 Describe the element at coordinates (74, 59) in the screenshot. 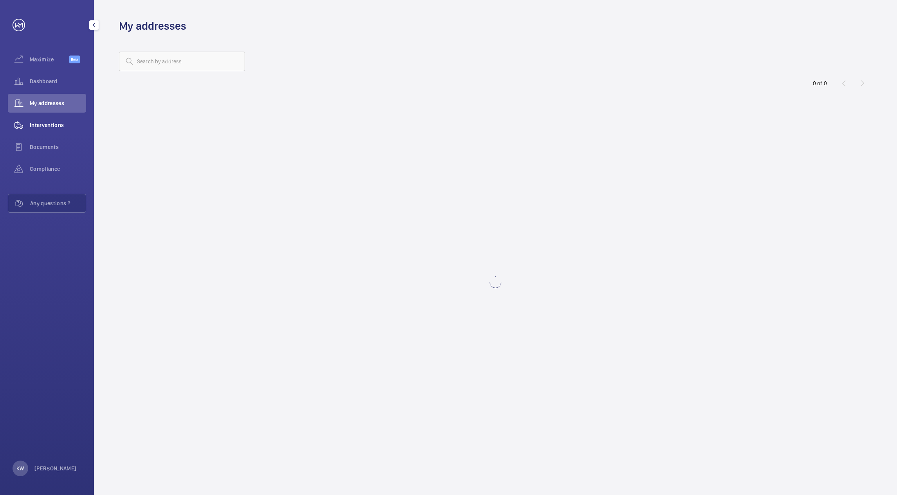

I see `span: Beta` at that location.